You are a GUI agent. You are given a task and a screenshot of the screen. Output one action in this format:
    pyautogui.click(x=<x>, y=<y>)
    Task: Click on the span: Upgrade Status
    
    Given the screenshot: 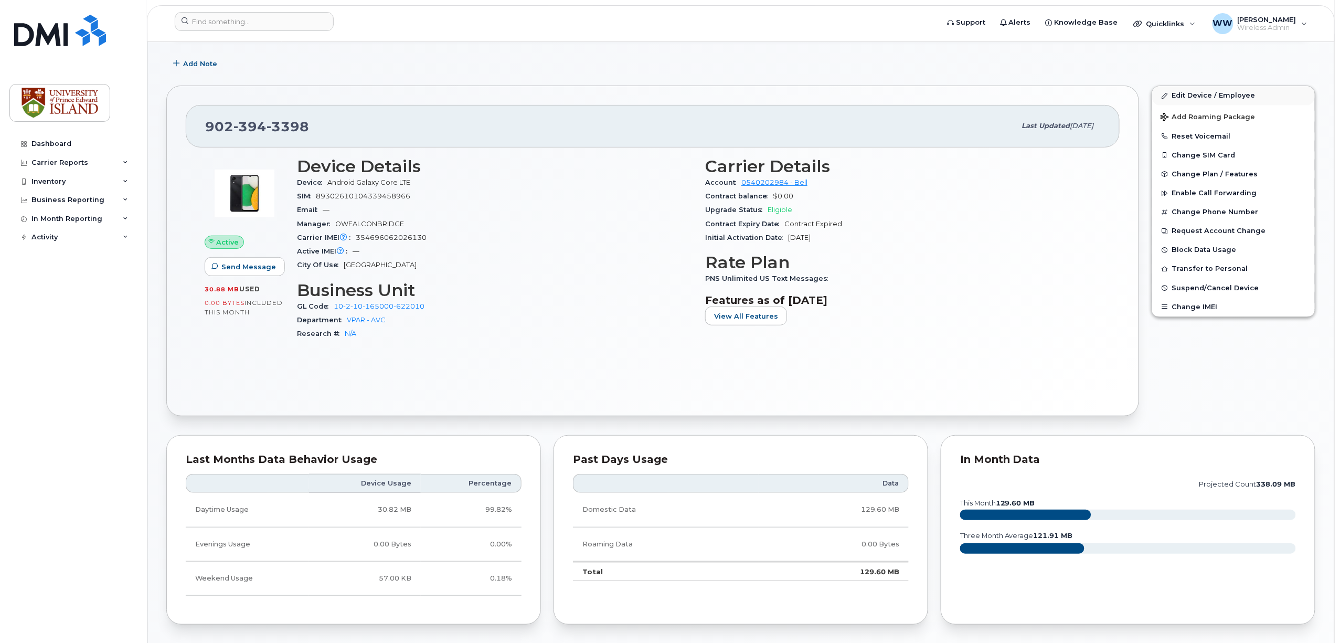 What is the action you would take?
    pyautogui.click(x=736, y=209)
    